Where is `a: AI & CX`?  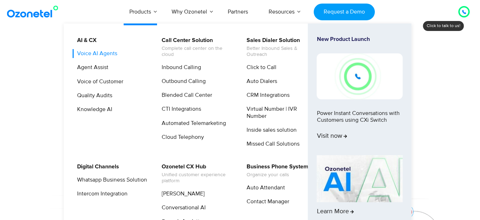 a: AI & CX is located at coordinates (85, 40).